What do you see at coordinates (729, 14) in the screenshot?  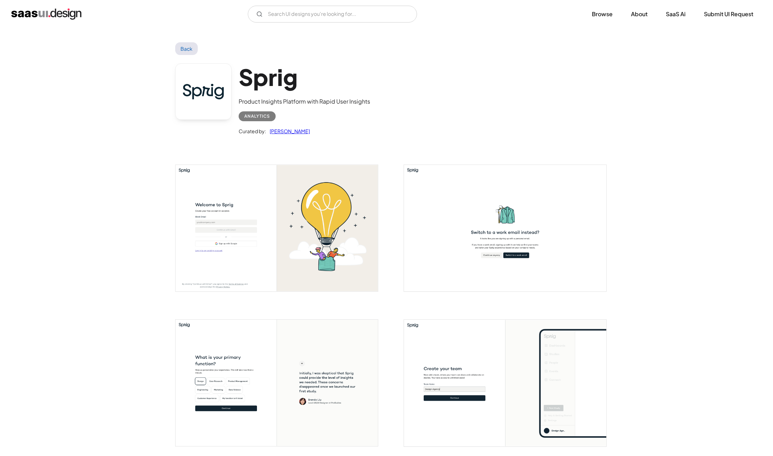 I see `a: Submit UI Request` at bounding box center [729, 14].